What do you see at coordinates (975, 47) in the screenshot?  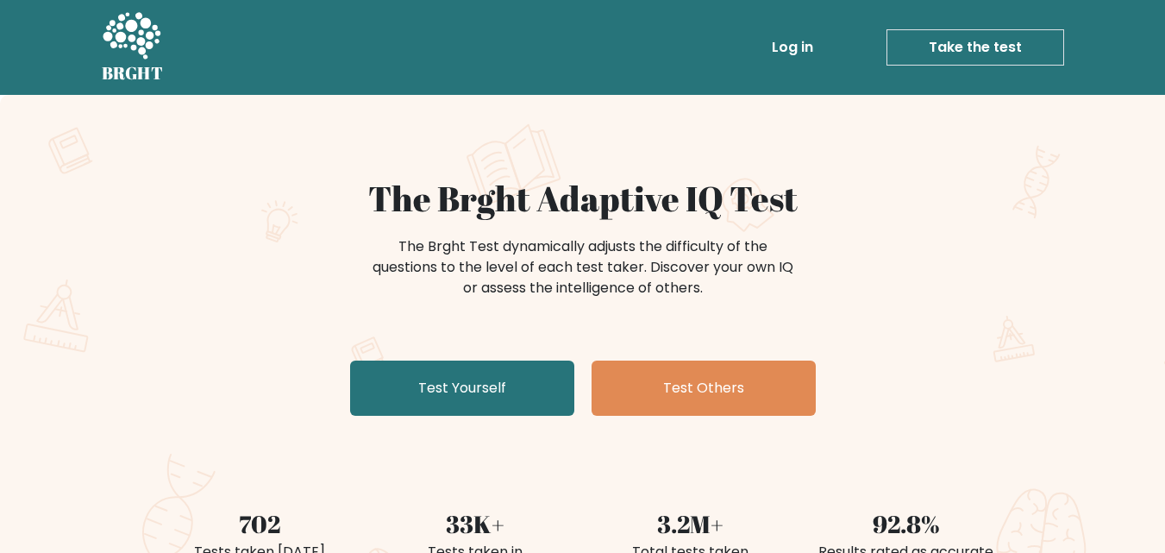 I see `a: Take the test` at bounding box center [975, 47].